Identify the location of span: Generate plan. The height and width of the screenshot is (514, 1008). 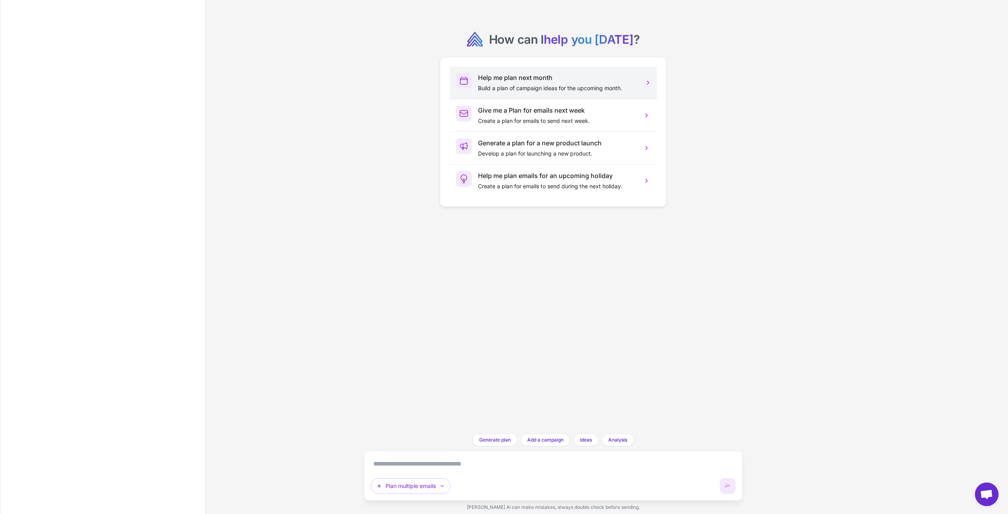
(495, 440).